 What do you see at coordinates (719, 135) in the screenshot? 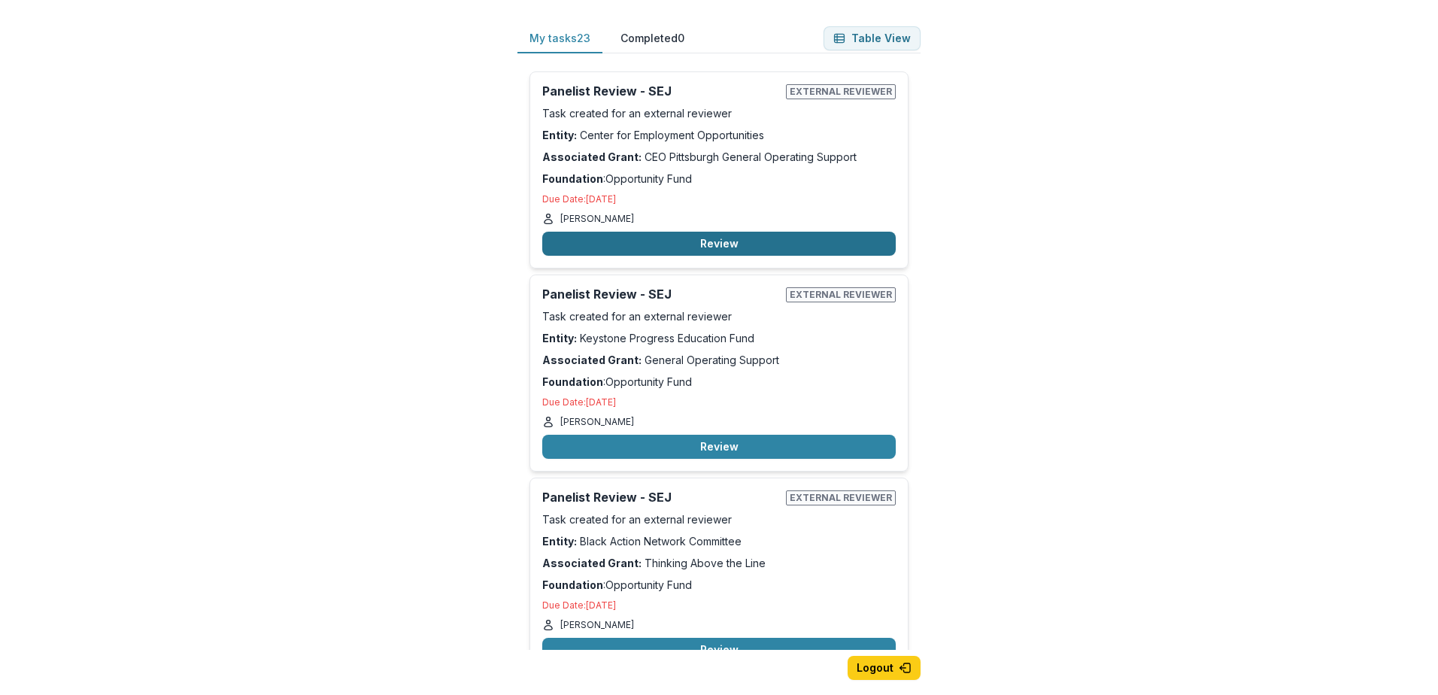
I see `p: Center for Employment Opportunities` at bounding box center [719, 135].